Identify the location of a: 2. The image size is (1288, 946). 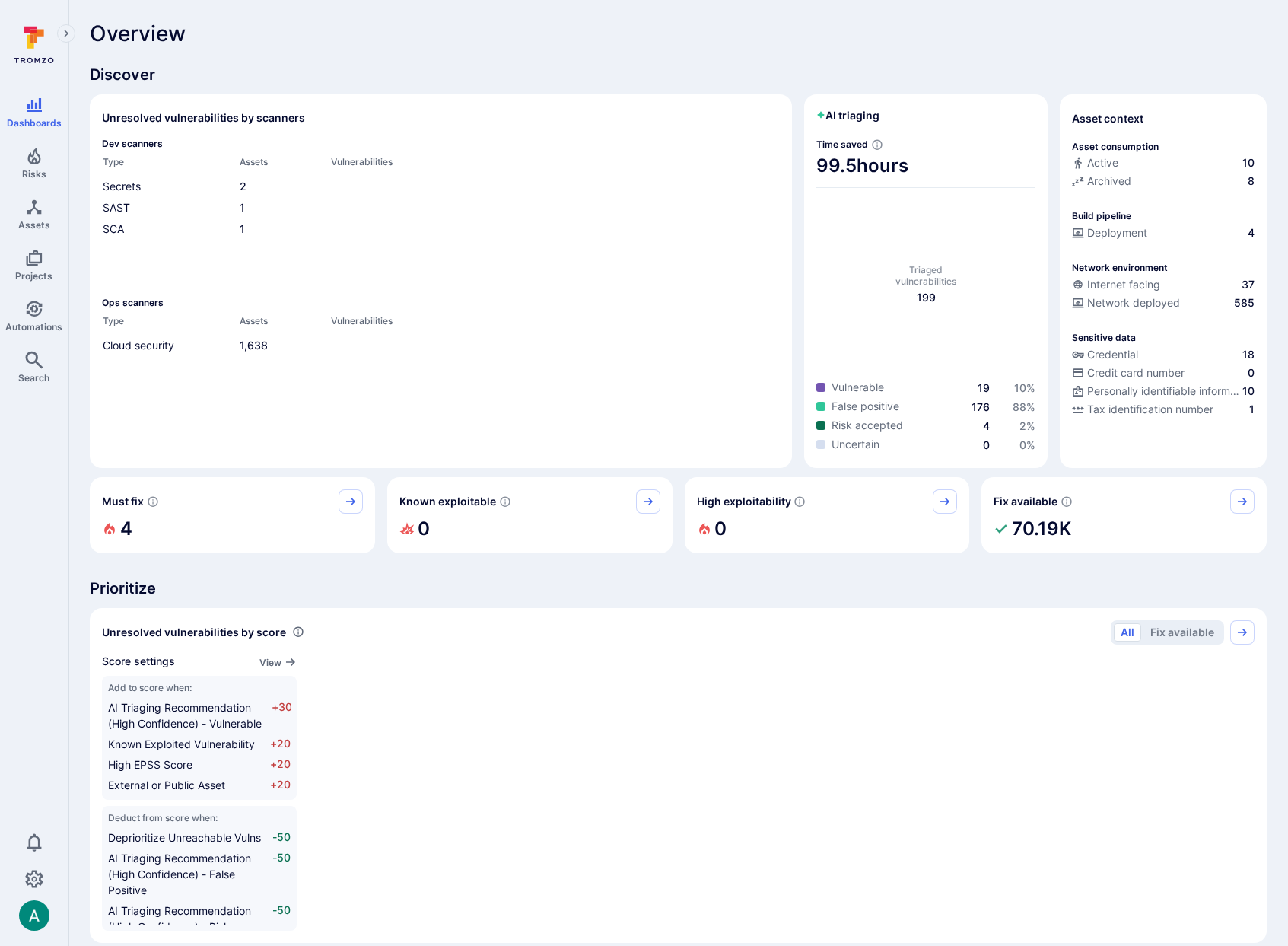
(243, 186).